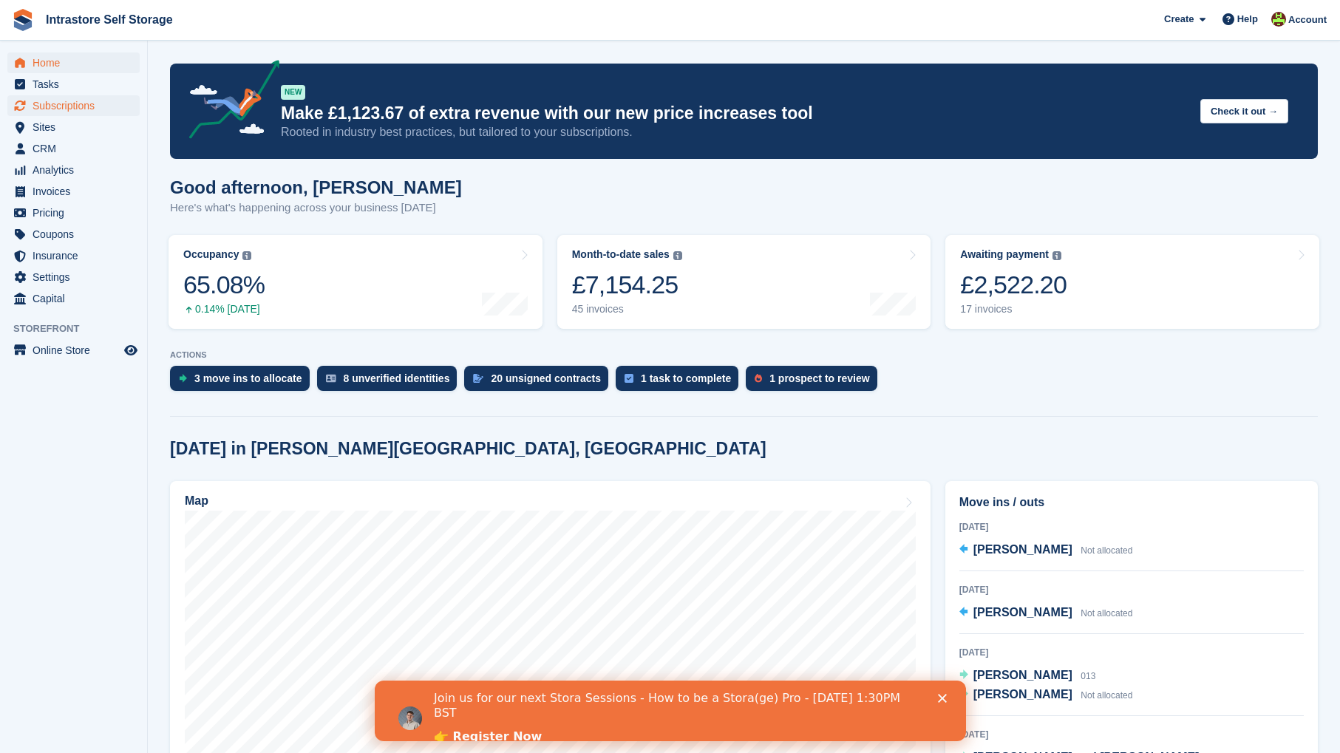 Image resolution: width=1340 pixels, height=753 pixels. What do you see at coordinates (570, 18) in the screenshot?
I see `div: Close` at bounding box center [570, 18].